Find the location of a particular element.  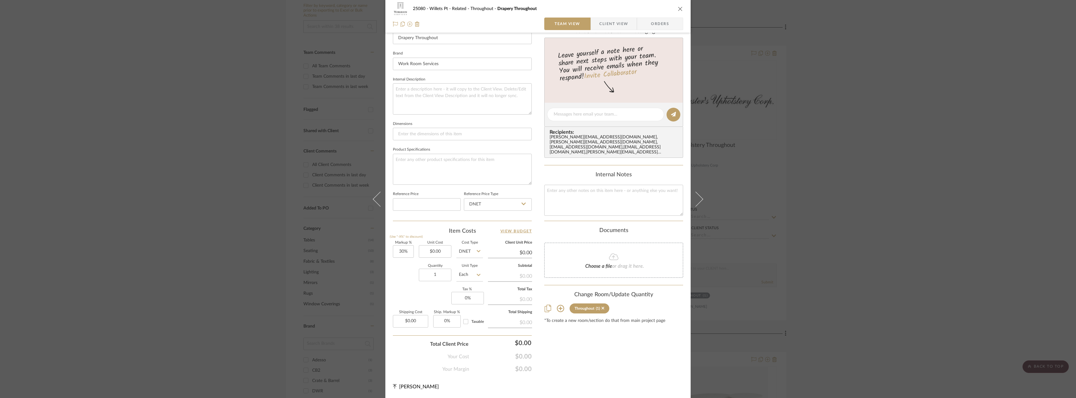

span: Drapery Throughout is located at coordinates (517, 9).